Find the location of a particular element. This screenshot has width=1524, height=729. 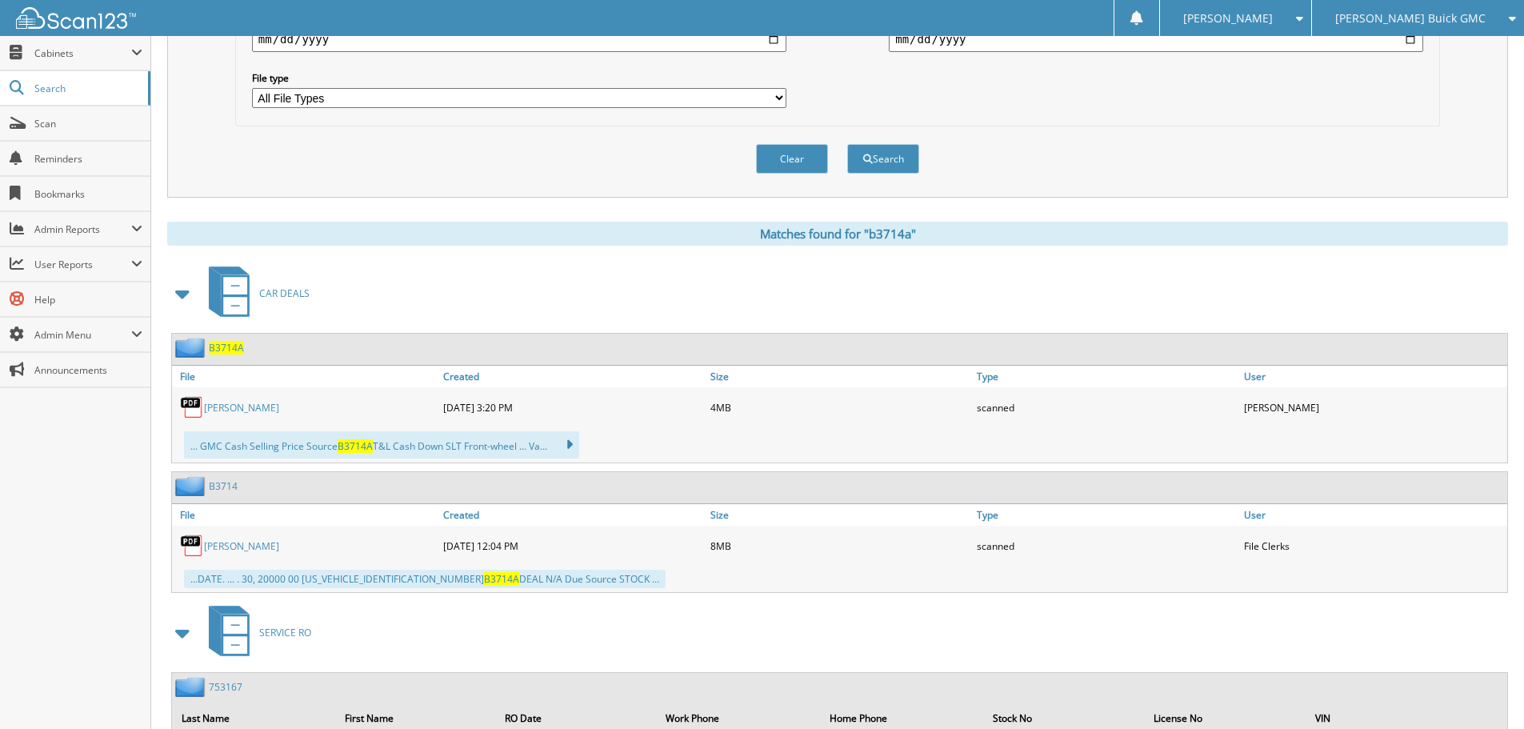

div: File Clerks is located at coordinates (1374, 546).